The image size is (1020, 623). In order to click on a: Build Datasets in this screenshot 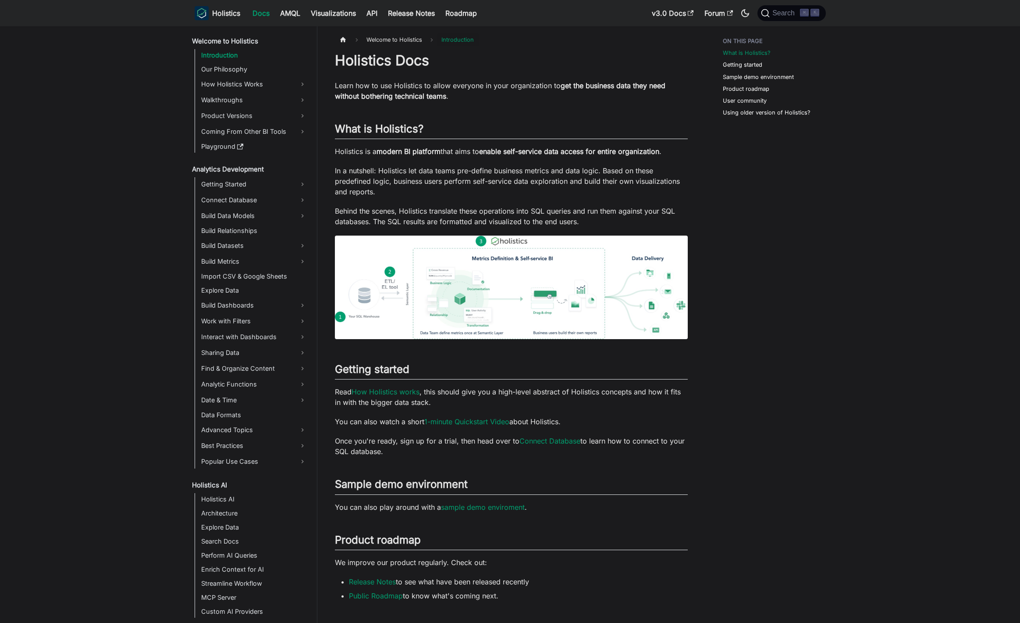, I will do `click(254, 246)`.